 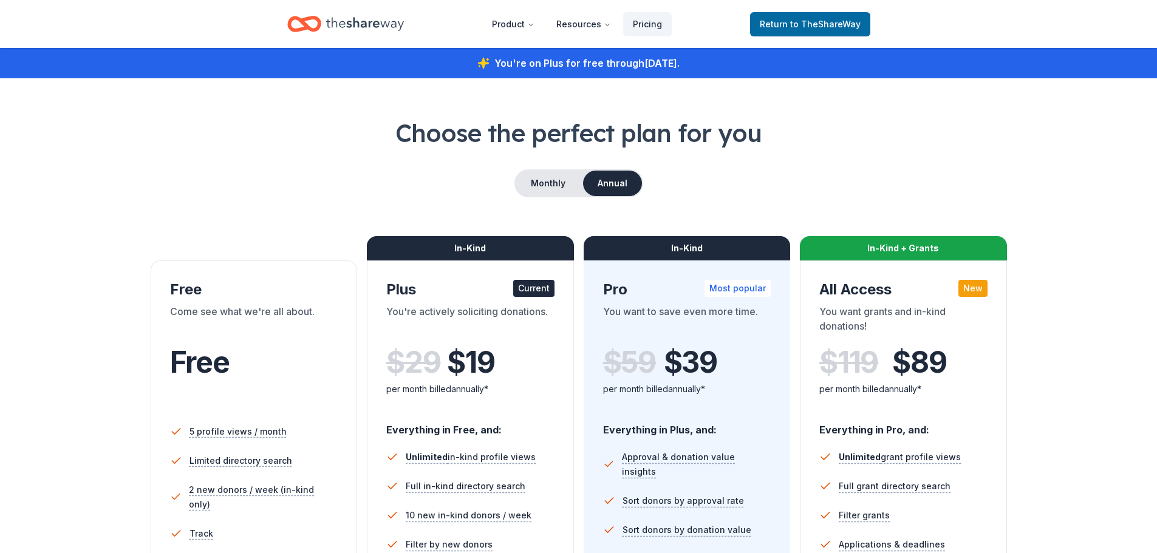 What do you see at coordinates (825, 24) in the screenshot?
I see `span: to TheShareWay` at bounding box center [825, 24].